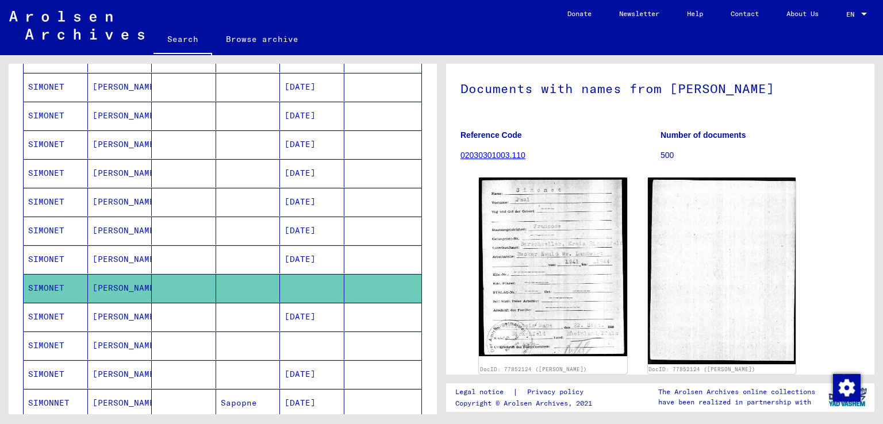  What do you see at coordinates (703, 135) in the screenshot?
I see `b: Number of documents` at bounding box center [703, 135].